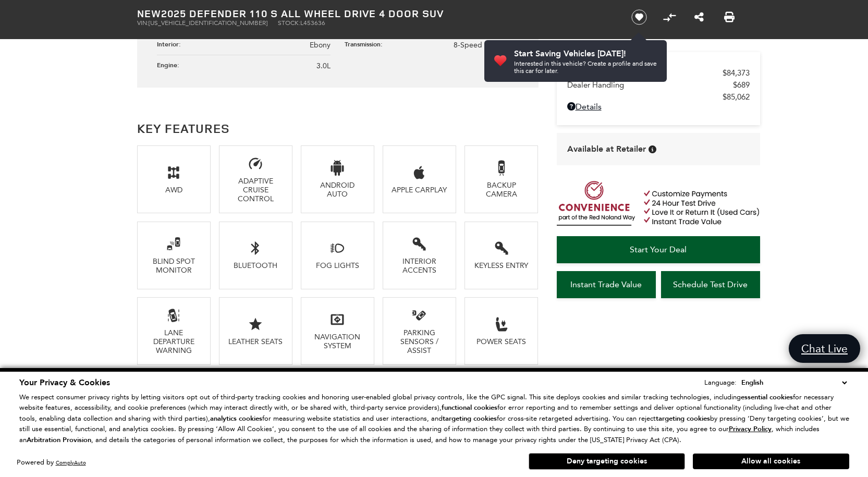 This screenshot has width=868, height=477. I want to click on a: ComplyAuto, so click(71, 463).